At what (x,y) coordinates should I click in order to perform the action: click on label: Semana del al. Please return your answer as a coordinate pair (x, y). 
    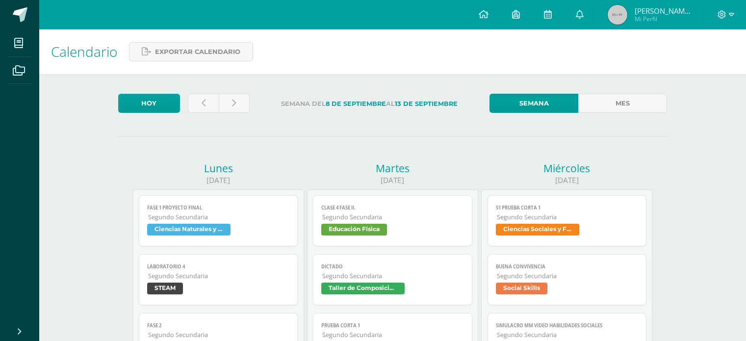
    Looking at the image, I should click on (369, 104).